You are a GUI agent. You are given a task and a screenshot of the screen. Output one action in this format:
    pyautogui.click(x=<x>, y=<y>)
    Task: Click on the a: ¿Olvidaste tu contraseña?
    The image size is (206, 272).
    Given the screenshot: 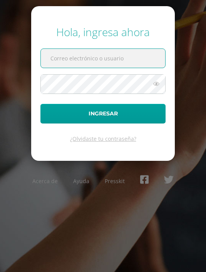 What is the action you would take?
    pyautogui.click(x=103, y=139)
    